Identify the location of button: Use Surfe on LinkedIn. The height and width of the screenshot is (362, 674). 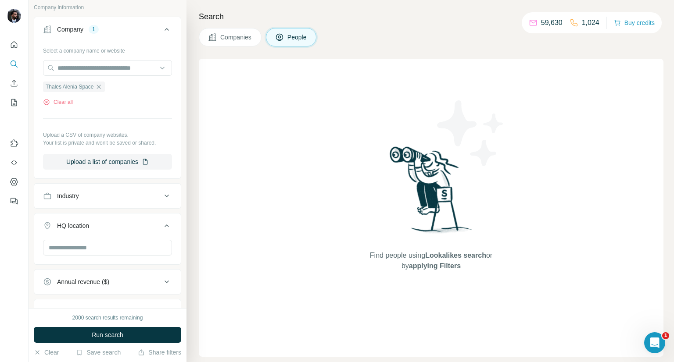
(14, 143).